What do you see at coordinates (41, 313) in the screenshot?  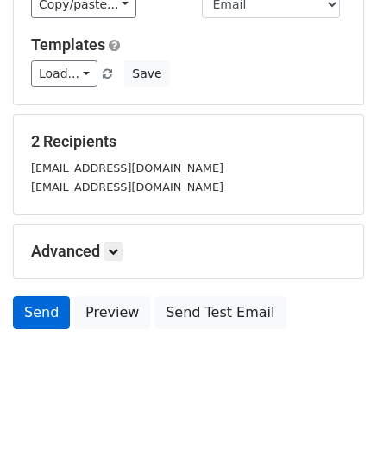 I see `a: Send` at bounding box center [41, 313].